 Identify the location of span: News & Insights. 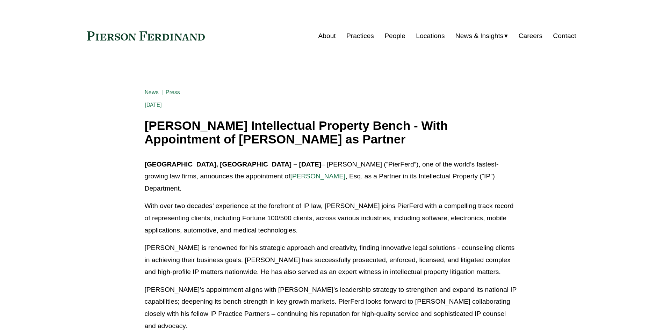
(480, 36).